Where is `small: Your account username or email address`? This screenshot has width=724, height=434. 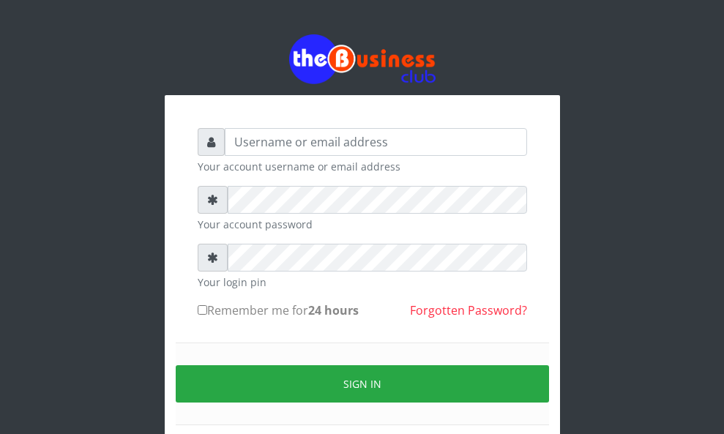
small: Your account username or email address is located at coordinates (362, 166).